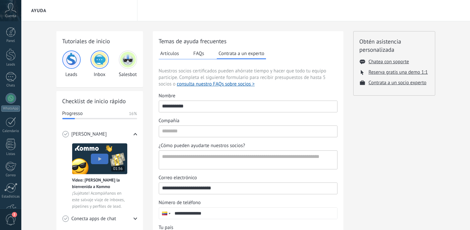 This screenshot has height=230, width=470. Describe the element at coordinates (248, 188) in the screenshot. I see `input: Correo electrónico` at that location.